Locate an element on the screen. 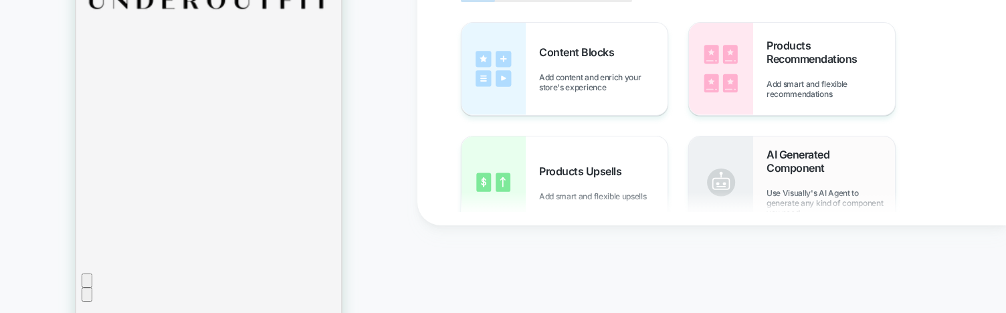 Image resolution: width=1006 pixels, height=313 pixels. span: AI Generated Component is located at coordinates (831, 161).